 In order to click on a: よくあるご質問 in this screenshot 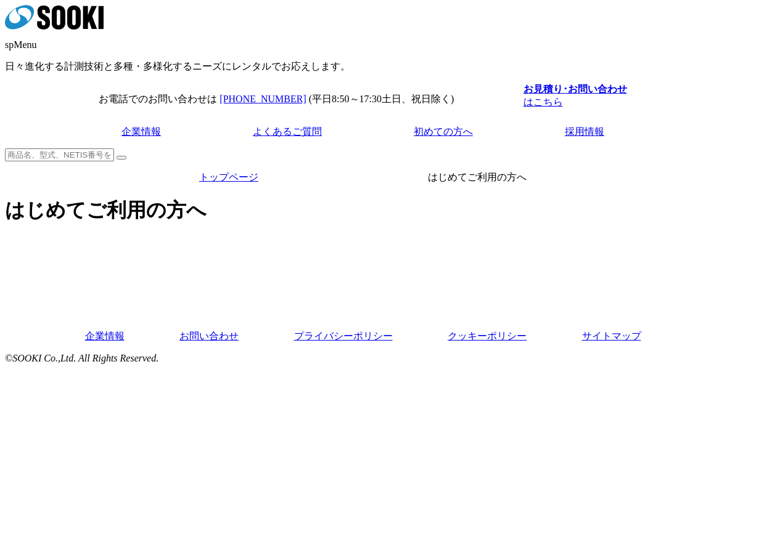, I will do `click(287, 131)`.